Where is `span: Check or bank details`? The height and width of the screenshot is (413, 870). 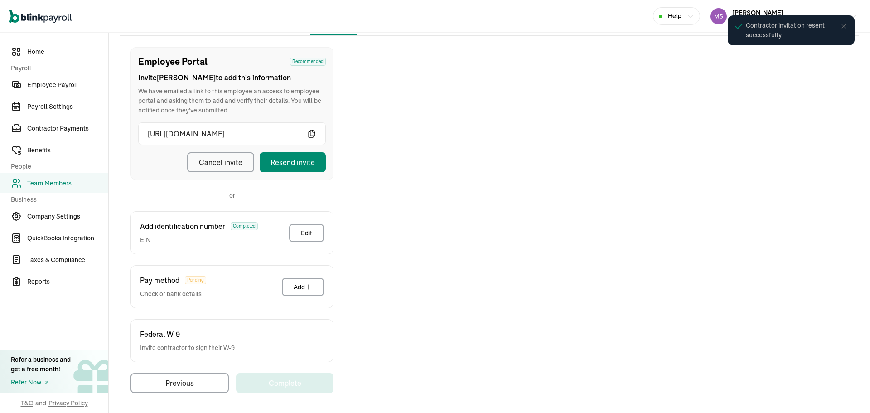 span: Check or bank details is located at coordinates (173, 293).